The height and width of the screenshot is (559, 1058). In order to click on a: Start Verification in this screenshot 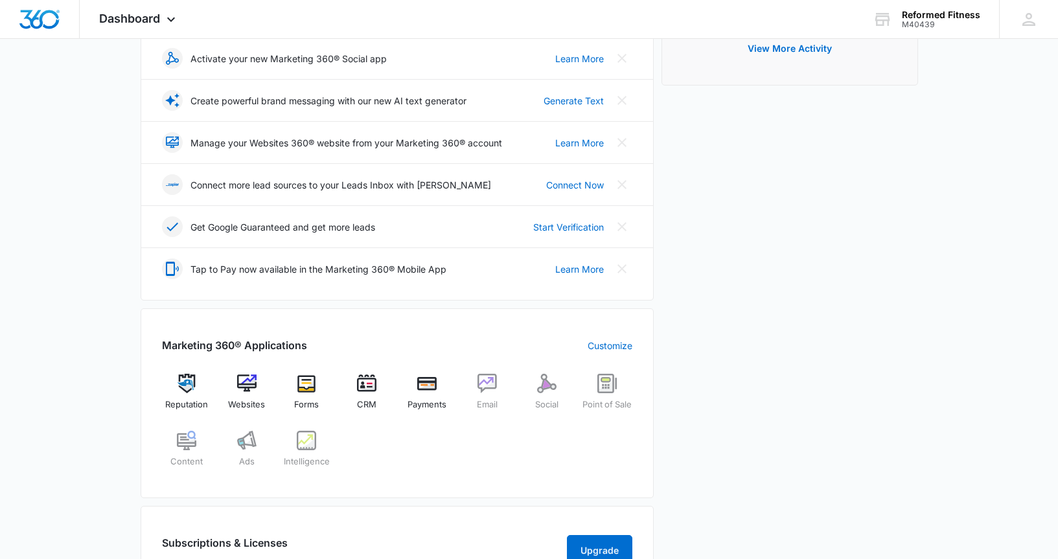, I will do `click(568, 227)`.